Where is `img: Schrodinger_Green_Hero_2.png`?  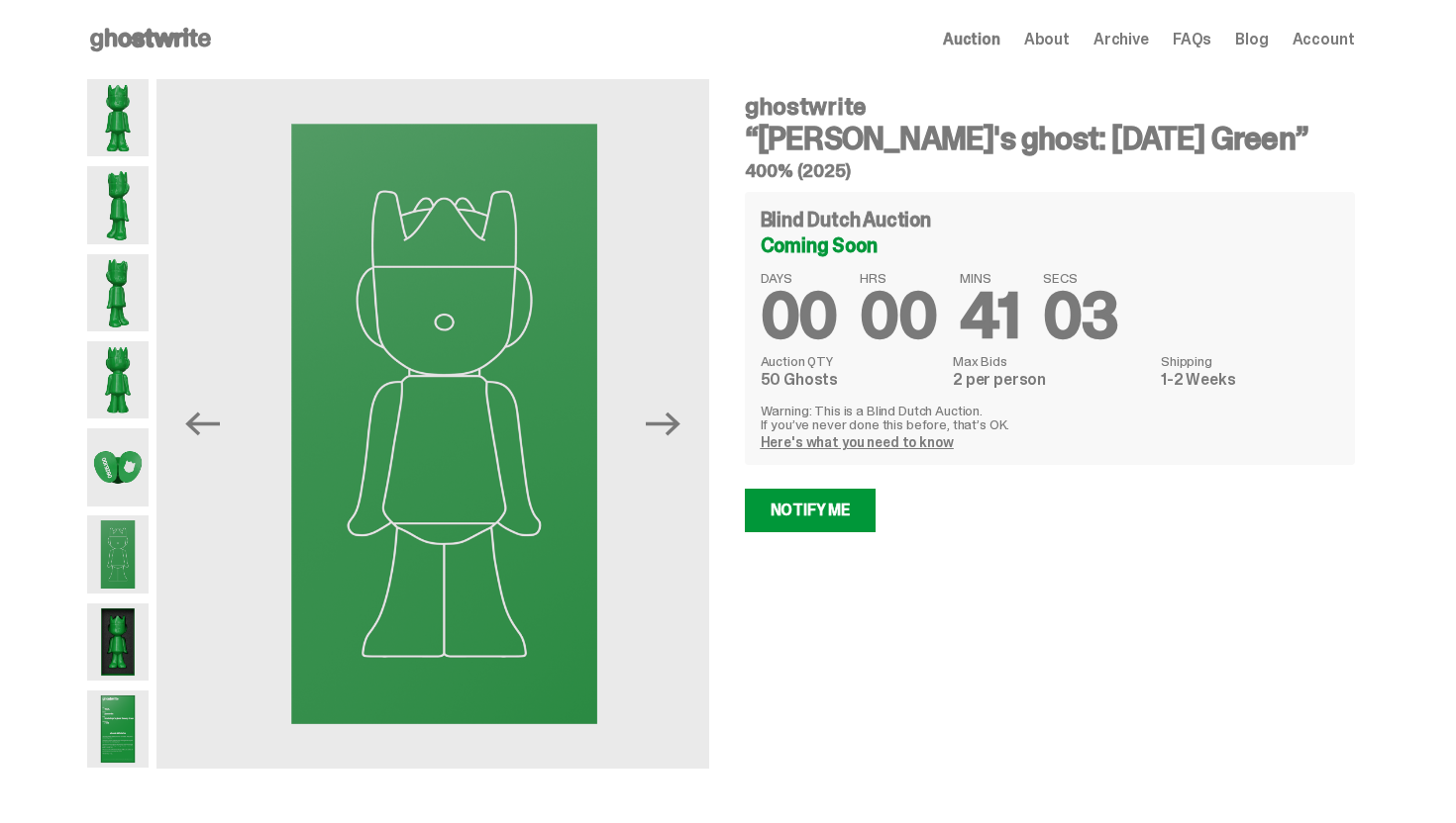
img: Schrodinger_Green_Hero_2.png is located at coordinates (118, 205).